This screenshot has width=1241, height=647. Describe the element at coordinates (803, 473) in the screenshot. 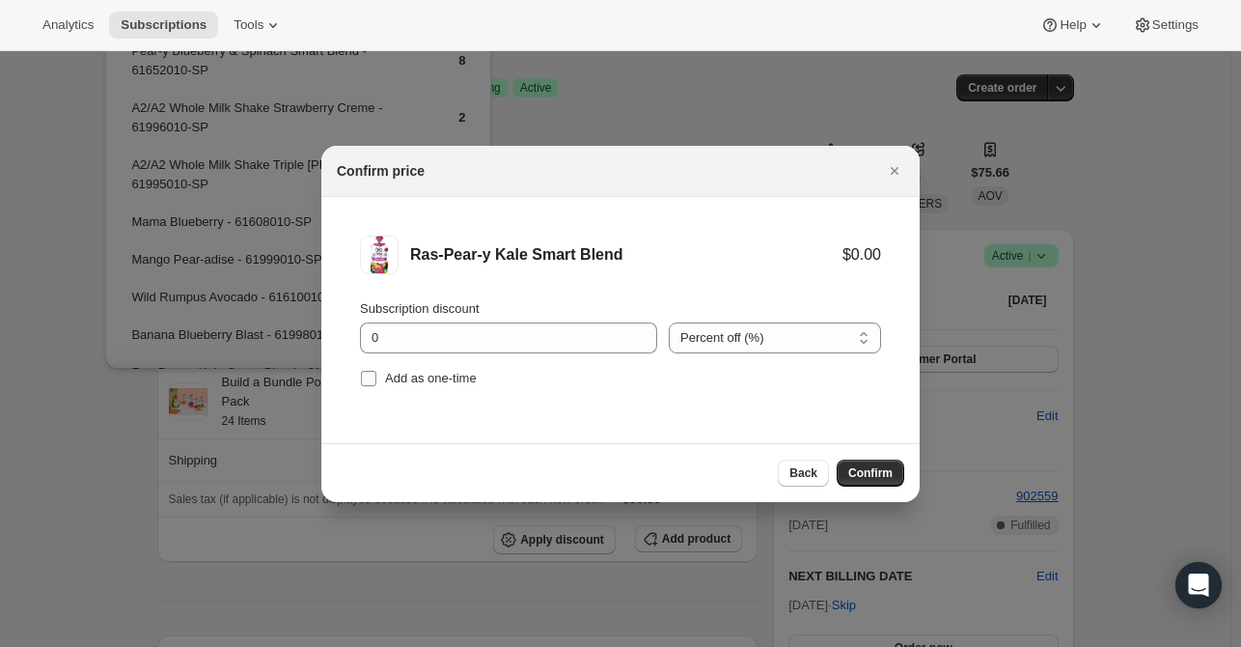

I see `button: Back` at that location.